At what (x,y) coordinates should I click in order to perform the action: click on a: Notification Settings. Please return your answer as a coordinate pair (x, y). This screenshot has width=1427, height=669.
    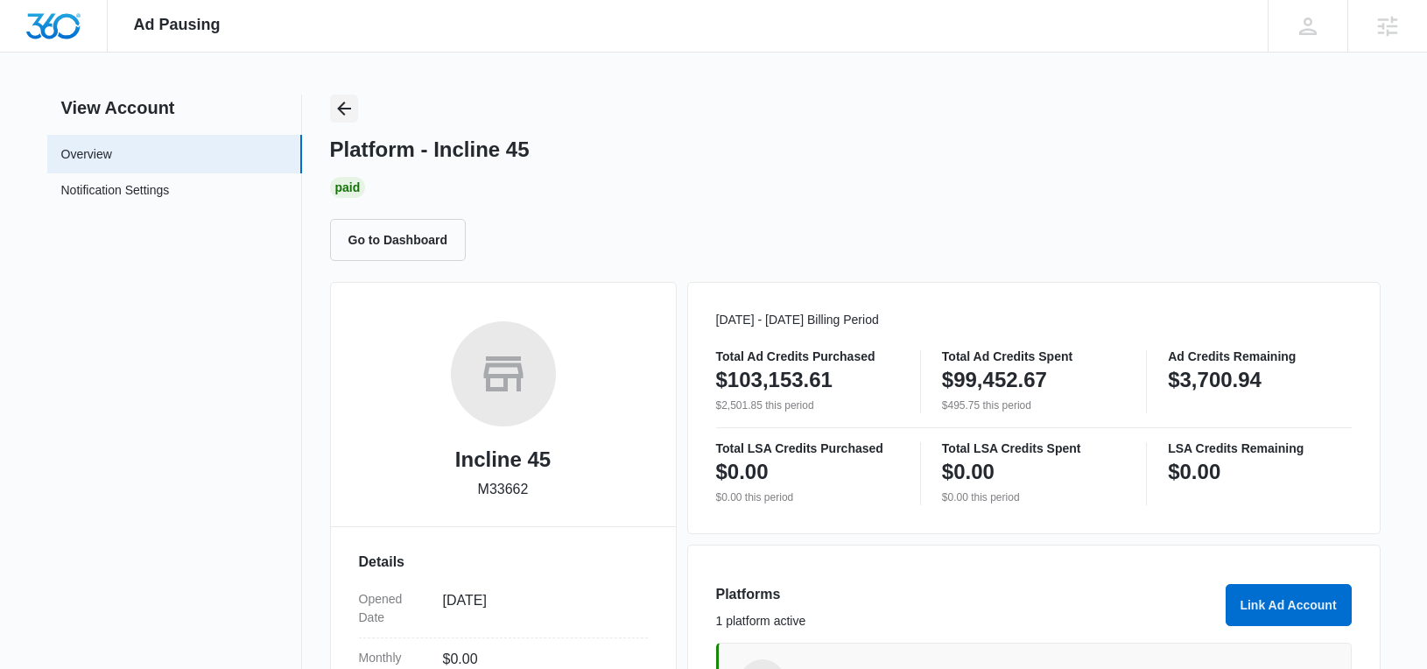
    Looking at the image, I should click on (116, 193).